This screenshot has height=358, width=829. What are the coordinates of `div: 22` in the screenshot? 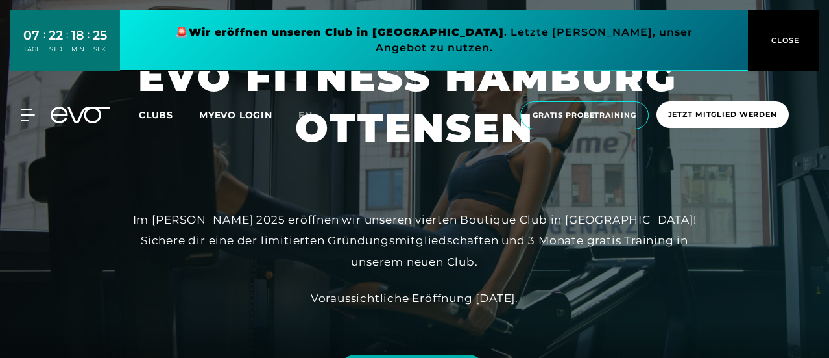 It's located at (56, 35).